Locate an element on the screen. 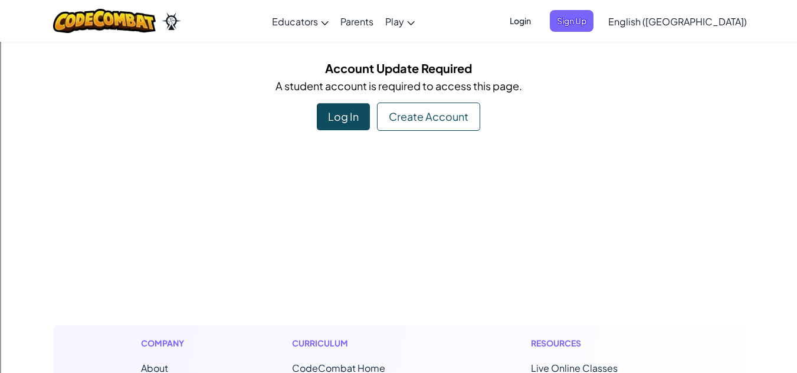 The width and height of the screenshot is (797, 373). img: Ozaria is located at coordinates (171, 21).